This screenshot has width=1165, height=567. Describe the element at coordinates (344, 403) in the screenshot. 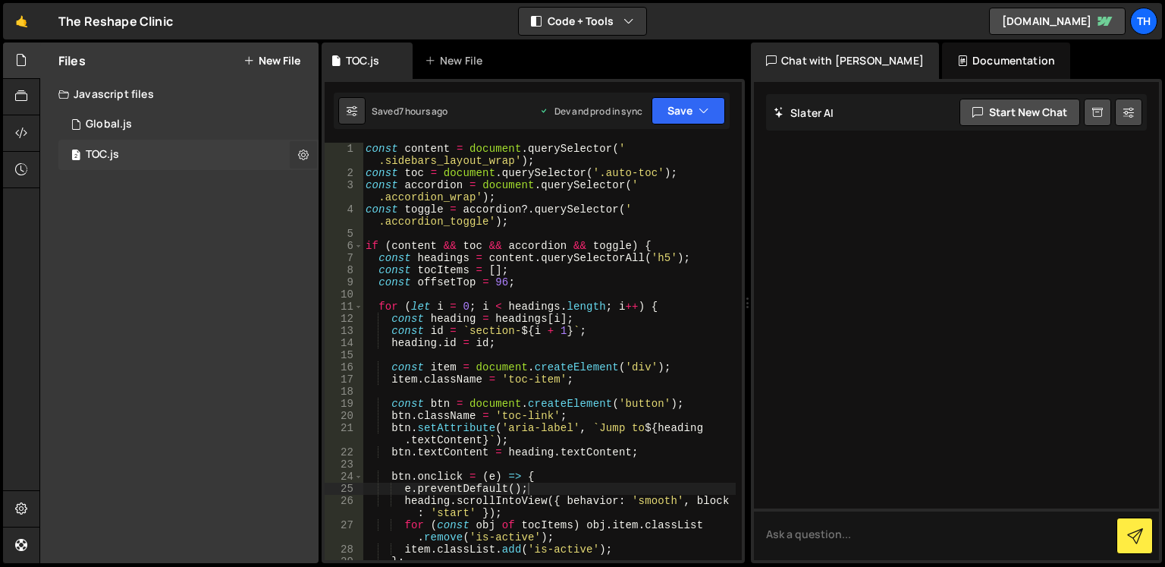

I see `div: 19` at that location.